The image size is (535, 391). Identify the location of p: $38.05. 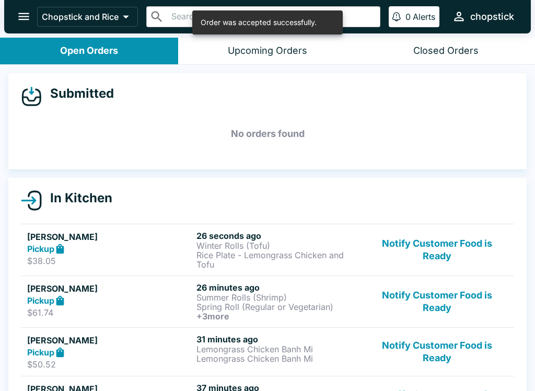
(110, 261).